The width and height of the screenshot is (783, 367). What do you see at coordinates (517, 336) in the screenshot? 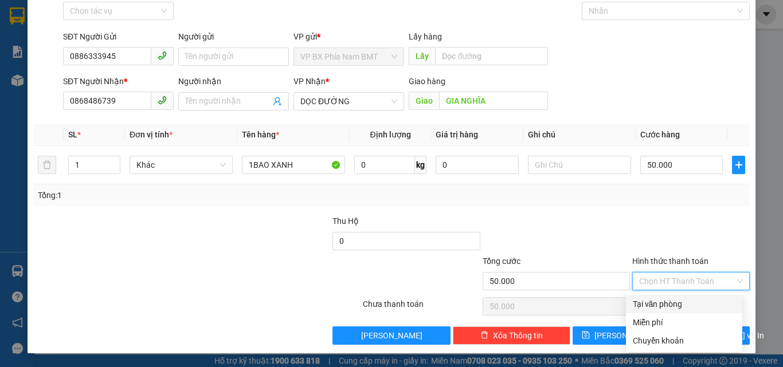
I see `span: Xóa Thông tin` at bounding box center [517, 336].